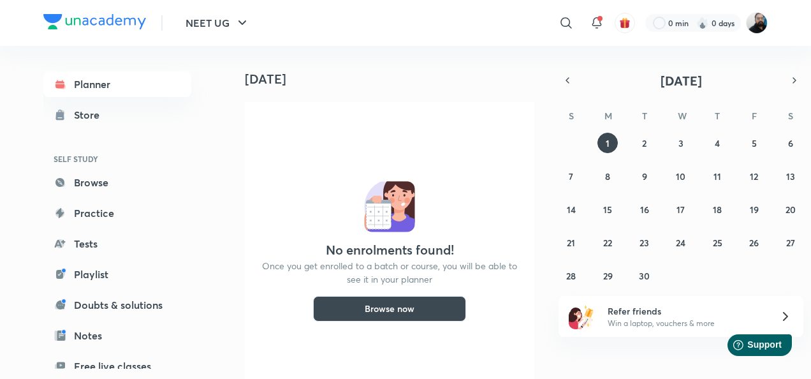 This screenshot has height=379, width=811. What do you see at coordinates (67, 15) in the screenshot?
I see `span: Support` at bounding box center [67, 15].